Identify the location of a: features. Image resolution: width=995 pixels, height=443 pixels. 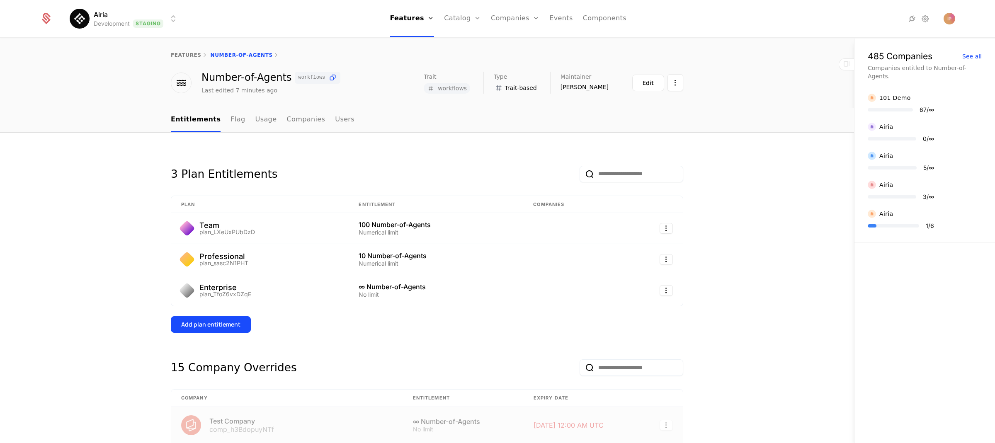
(186, 55).